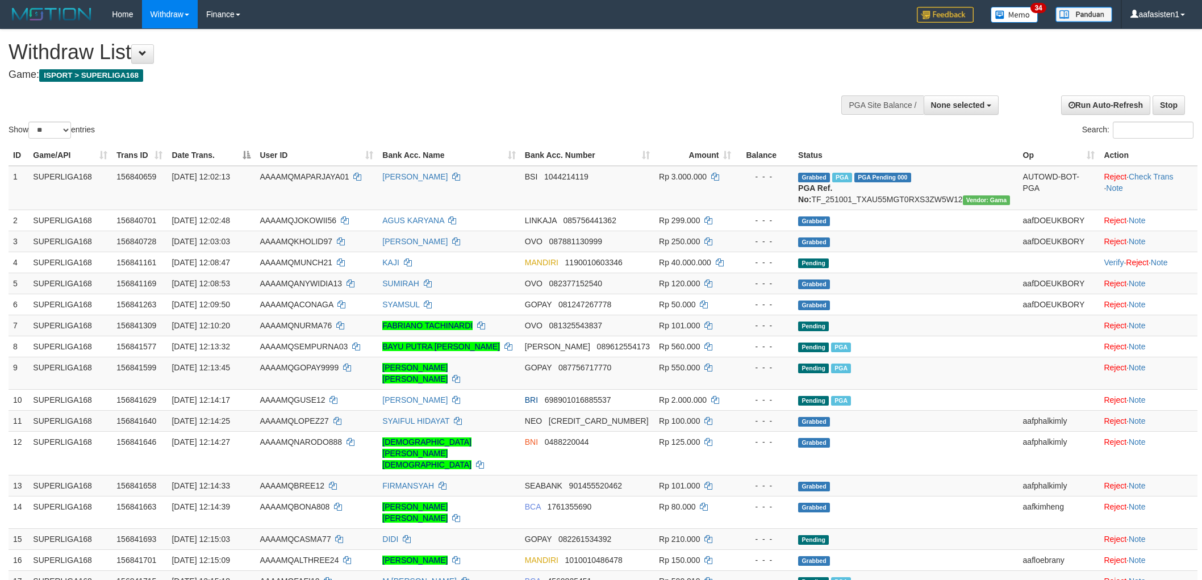 Image resolution: width=1202 pixels, height=580 pixels. I want to click on span: None selected, so click(958, 105).